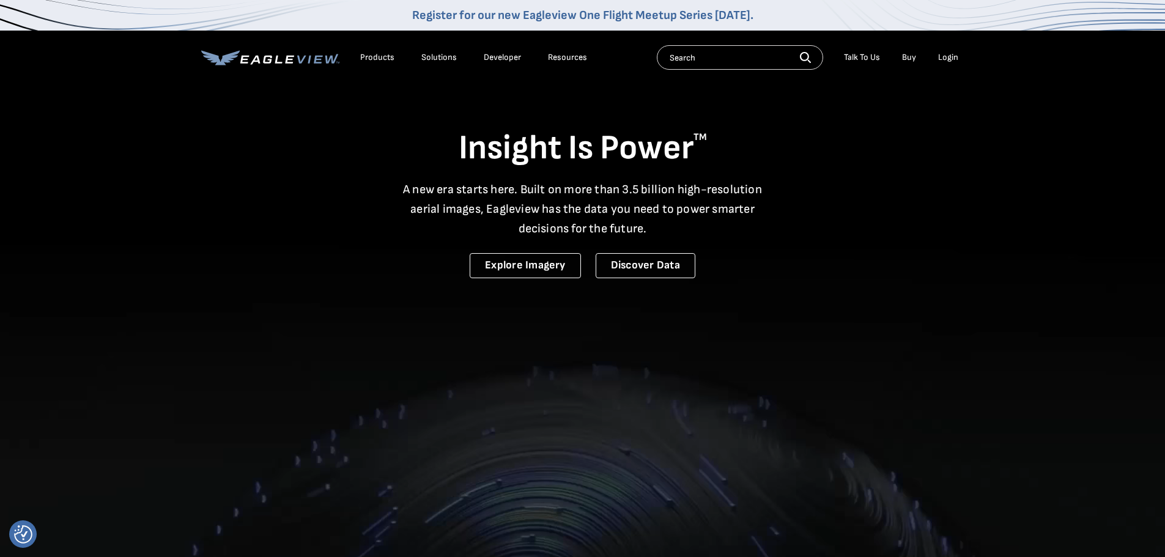 This screenshot has height=557, width=1165. Describe the element at coordinates (740, 57) in the screenshot. I see `input: Search` at that location.